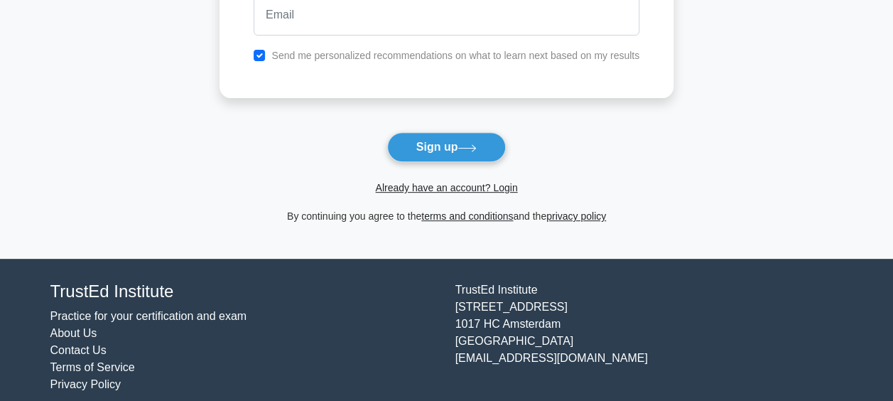  I want to click on h4: TrustEd Institute, so click(244, 291).